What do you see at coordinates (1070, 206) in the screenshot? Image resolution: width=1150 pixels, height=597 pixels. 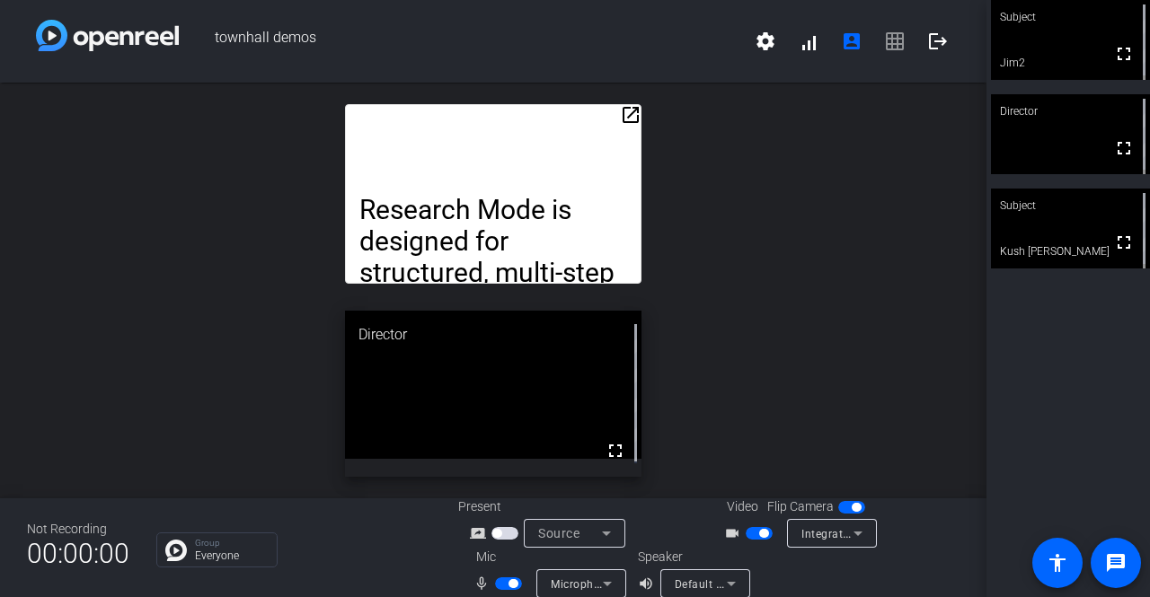 I see `div: Subject` at bounding box center [1070, 206].